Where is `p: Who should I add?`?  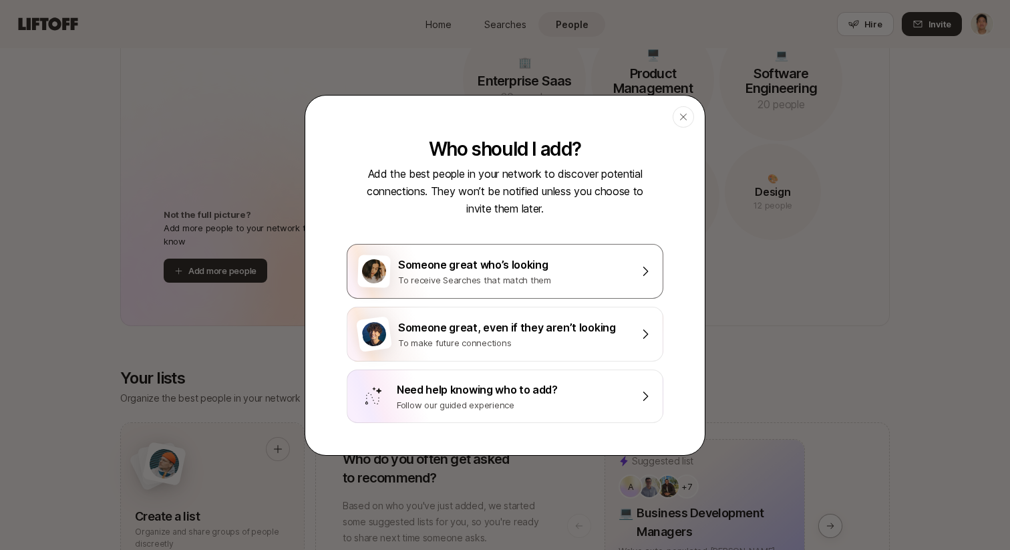 p: Who should I add? is located at coordinates (505, 149).